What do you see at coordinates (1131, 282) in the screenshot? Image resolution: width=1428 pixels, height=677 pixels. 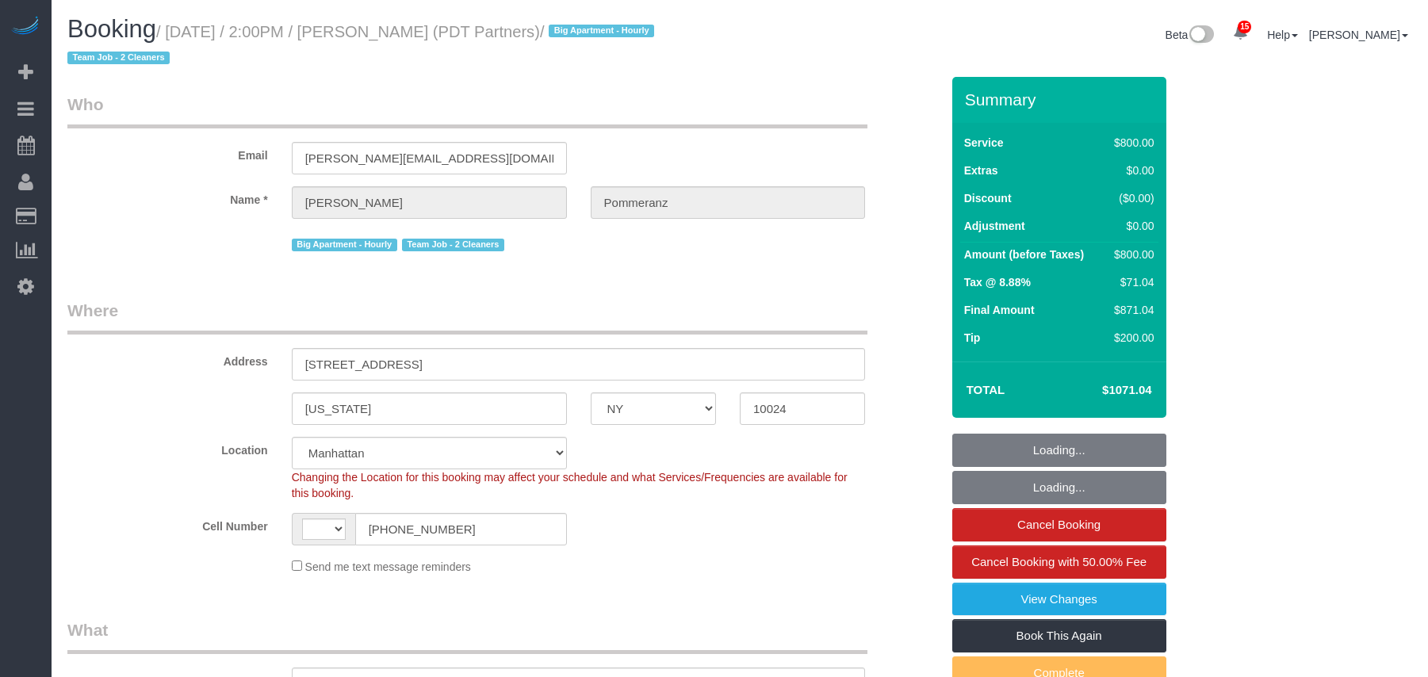 I see `div: $71.04` at bounding box center [1131, 282].